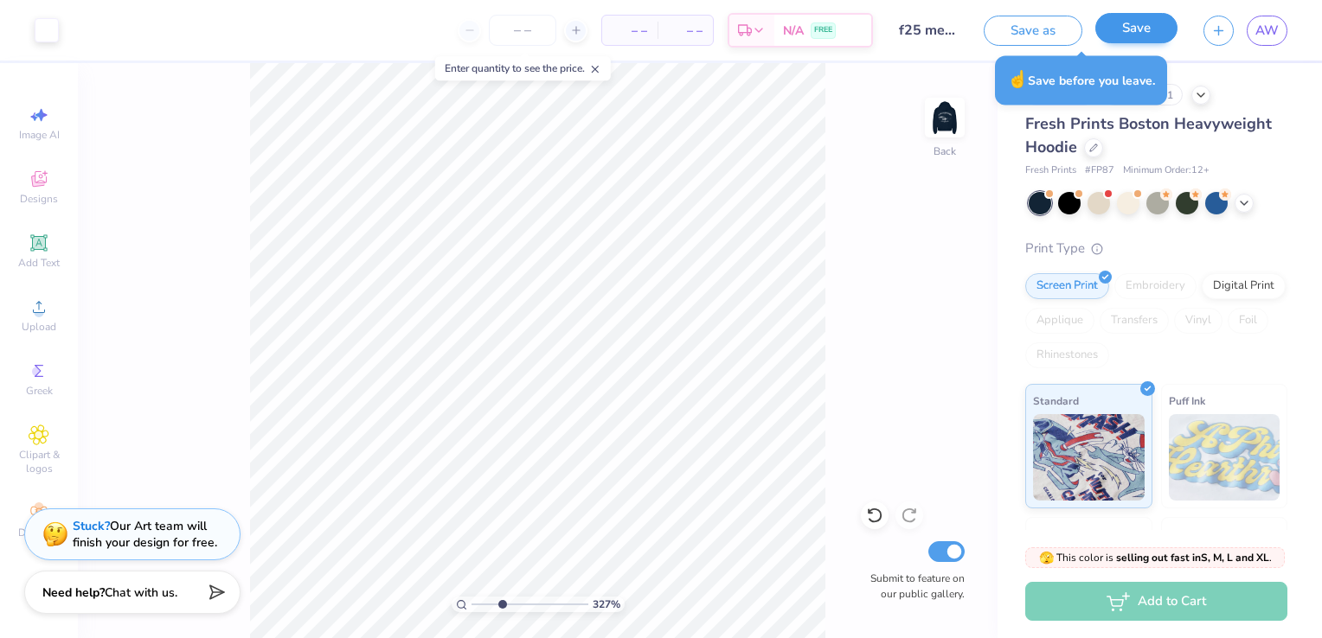 This screenshot has width=1322, height=638. I want to click on div: Applique, so click(1060, 321).